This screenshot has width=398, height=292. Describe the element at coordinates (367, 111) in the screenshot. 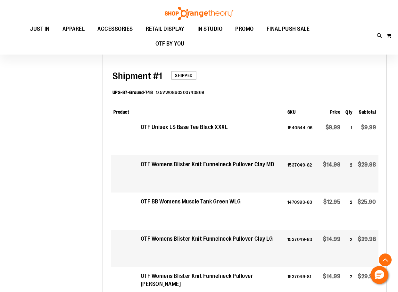

I see `th: Subtotal` at that location.